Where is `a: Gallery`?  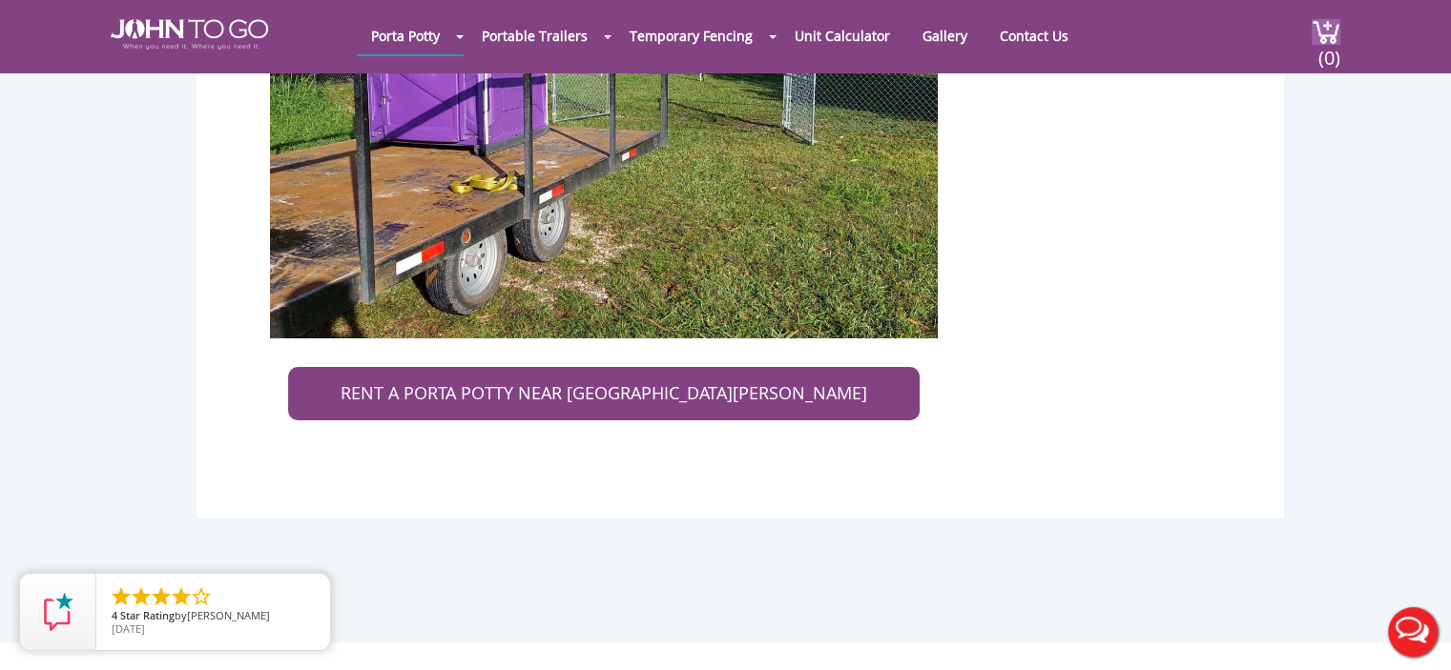 a: Gallery is located at coordinates (944, 35).